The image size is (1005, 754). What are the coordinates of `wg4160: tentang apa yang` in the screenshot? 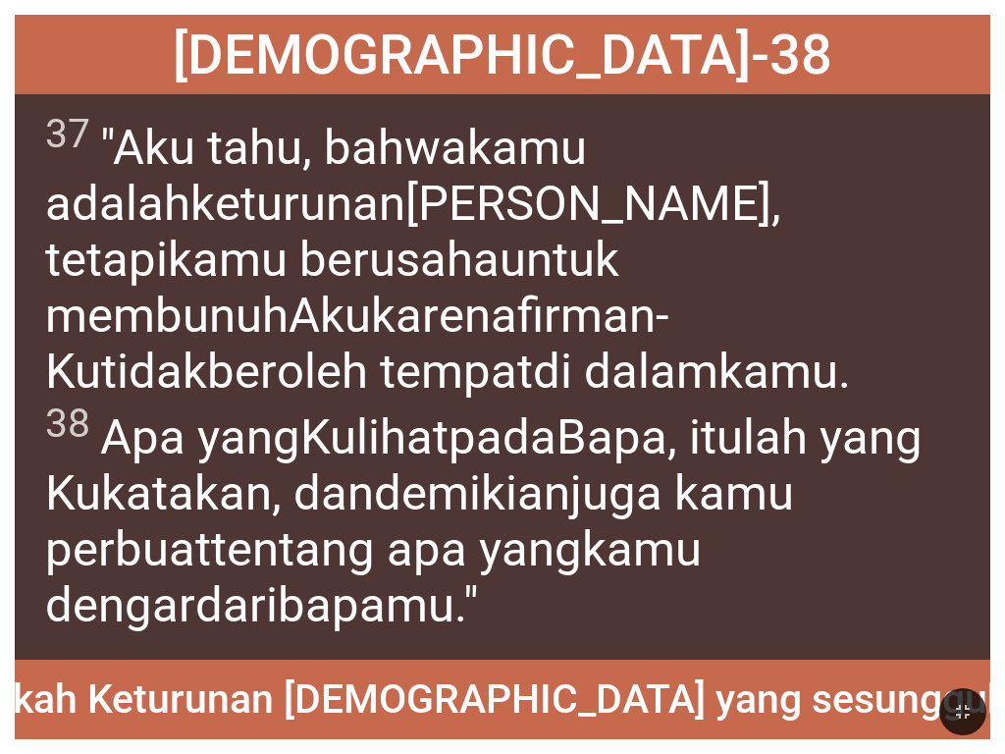 It's located at (373, 577).